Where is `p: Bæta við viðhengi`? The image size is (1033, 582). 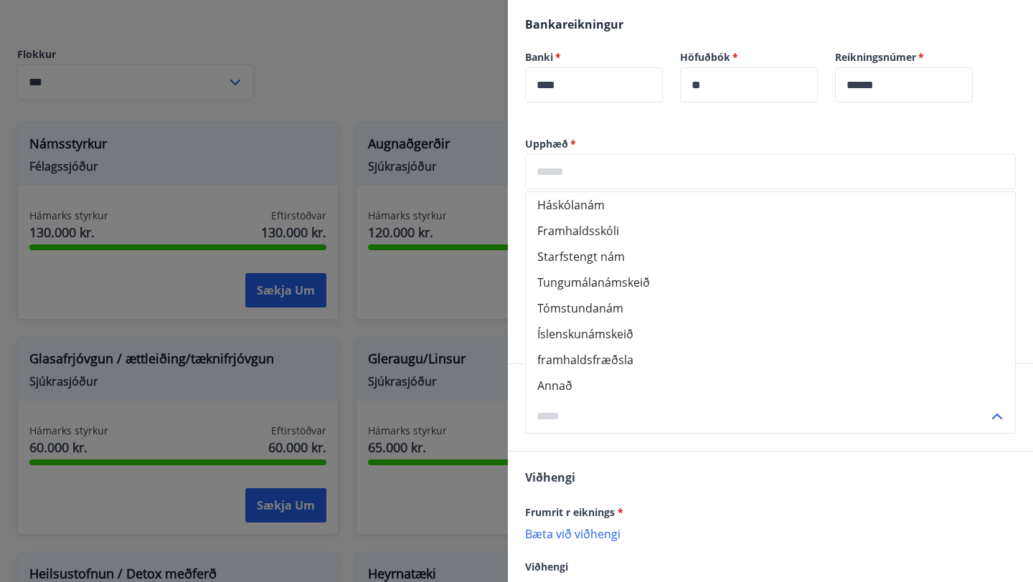
p: Bæta við viðhengi is located at coordinates (770, 533).